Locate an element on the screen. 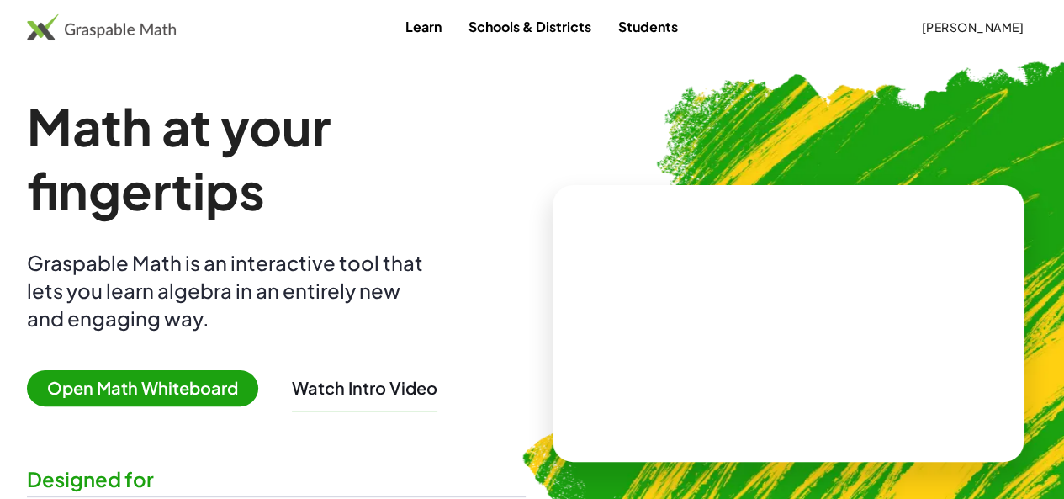 This screenshot has height=499, width=1064. span: Open Math Whiteboard is located at coordinates (142, 388).